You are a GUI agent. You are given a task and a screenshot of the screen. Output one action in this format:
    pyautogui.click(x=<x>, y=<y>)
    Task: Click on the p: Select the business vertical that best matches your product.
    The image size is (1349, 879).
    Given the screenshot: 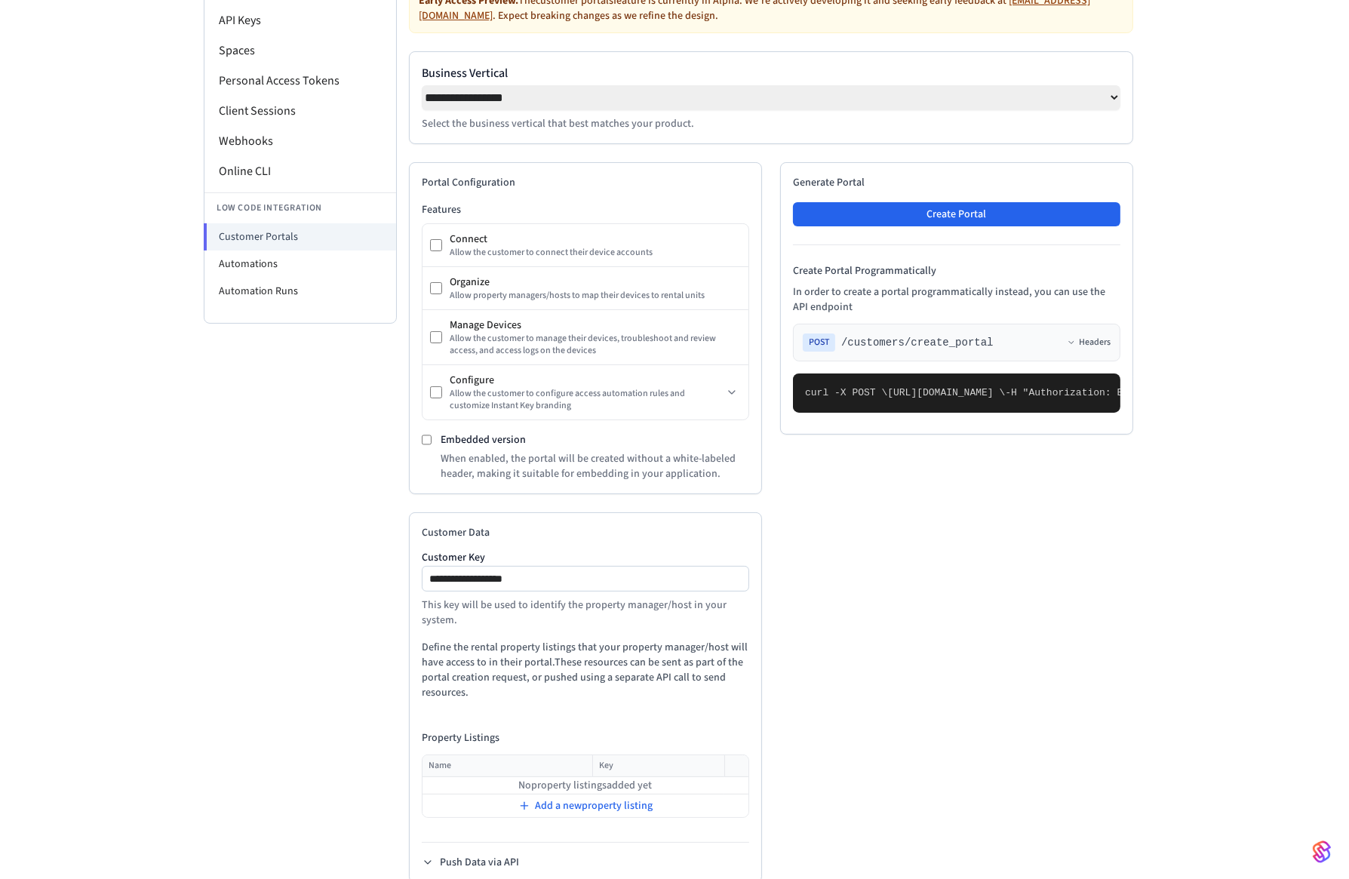 What is the action you would take?
    pyautogui.click(x=771, y=124)
    